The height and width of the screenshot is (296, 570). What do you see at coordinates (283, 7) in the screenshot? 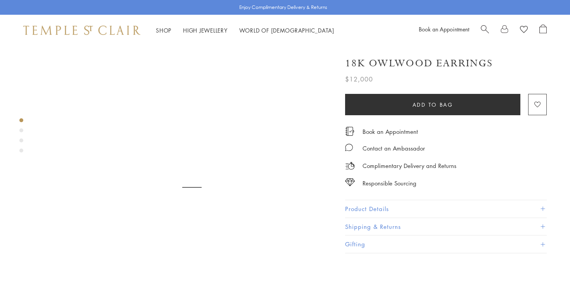
I see `p: Enjoy Complimentary Delivery & Returns` at bounding box center [283, 7].